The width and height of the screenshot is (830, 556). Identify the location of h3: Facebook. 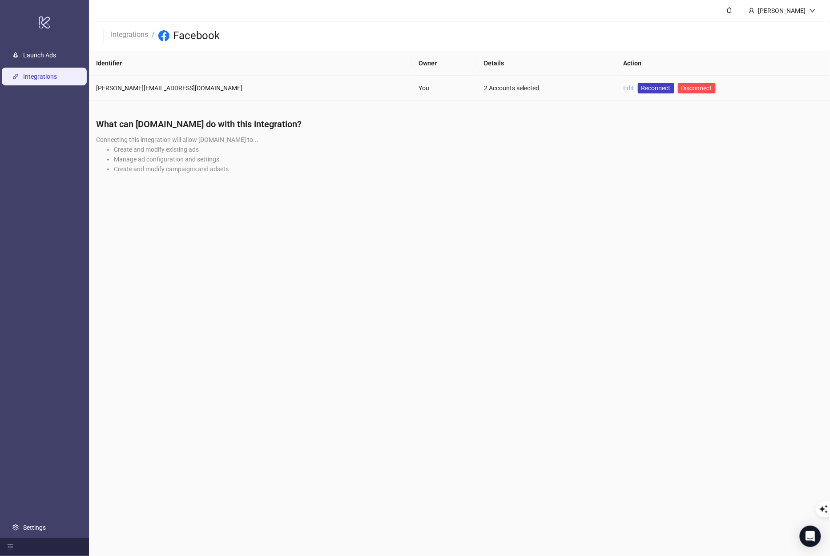
(196, 36).